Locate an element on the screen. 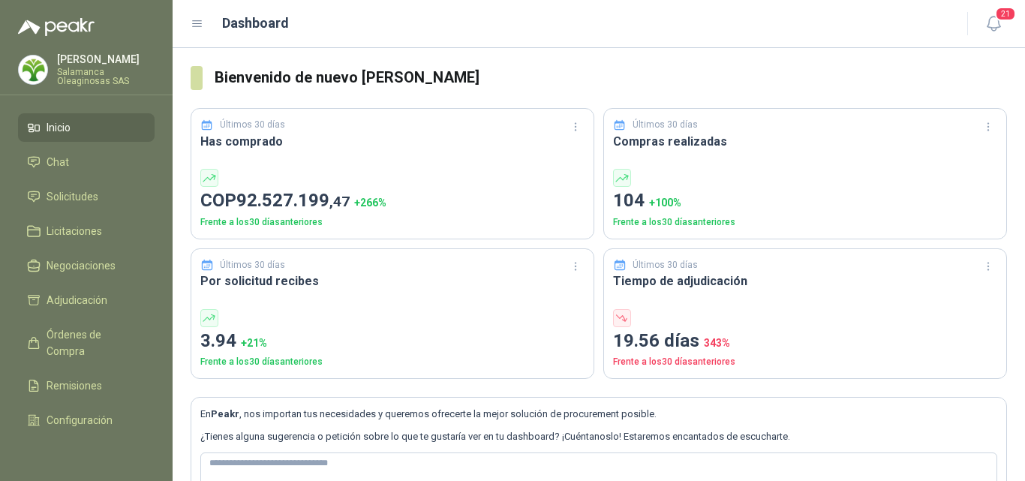 This screenshot has height=481, width=1025. a: Configuración is located at coordinates (86, 420).